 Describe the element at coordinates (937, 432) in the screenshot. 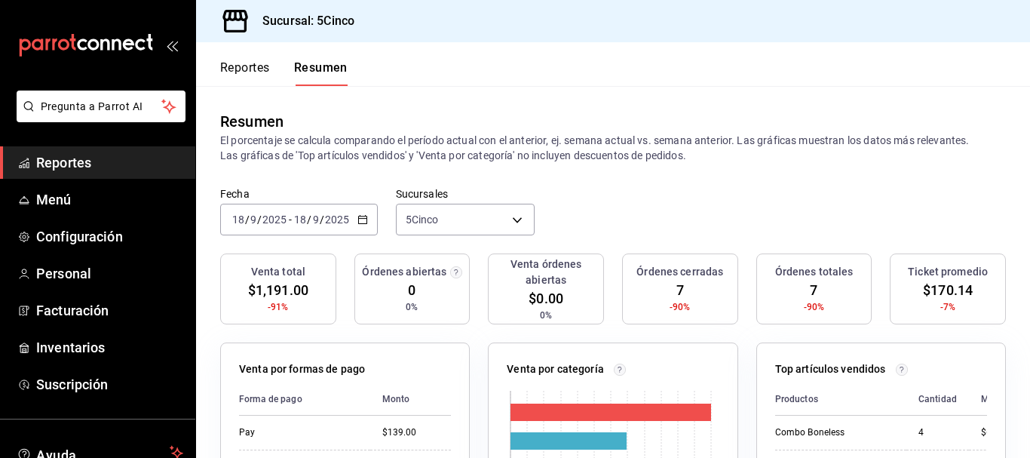

I see `div: 4` at that location.